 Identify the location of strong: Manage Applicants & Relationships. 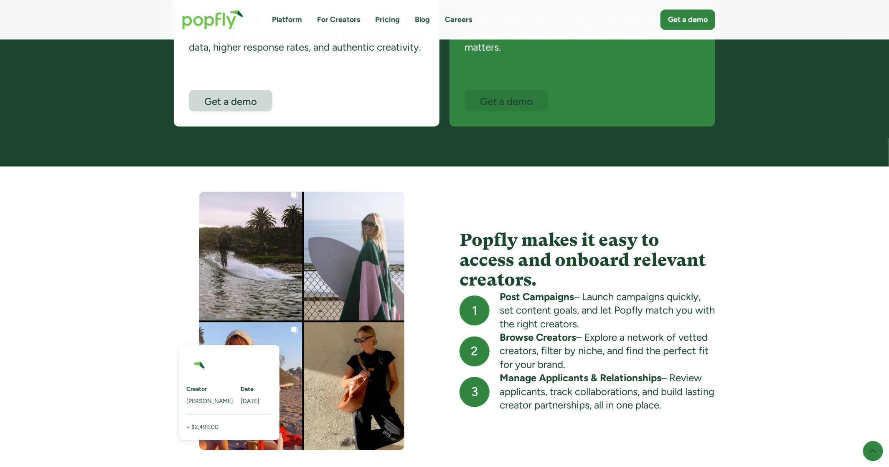
(581, 378).